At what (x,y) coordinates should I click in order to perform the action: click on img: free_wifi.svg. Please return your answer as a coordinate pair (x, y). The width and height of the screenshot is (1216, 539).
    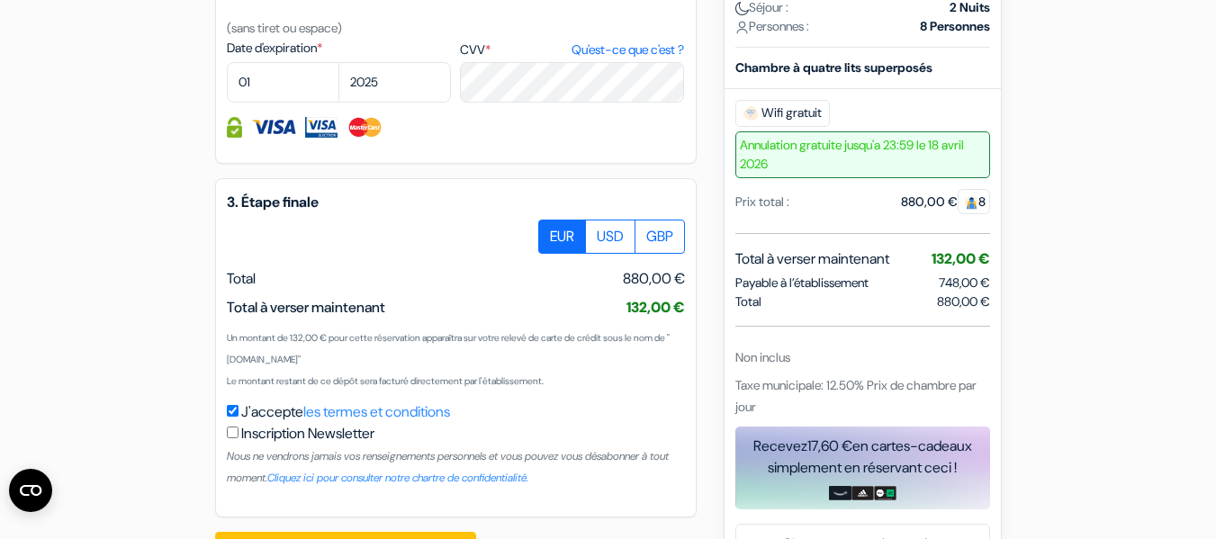
    Looking at the image, I should click on (751, 113).